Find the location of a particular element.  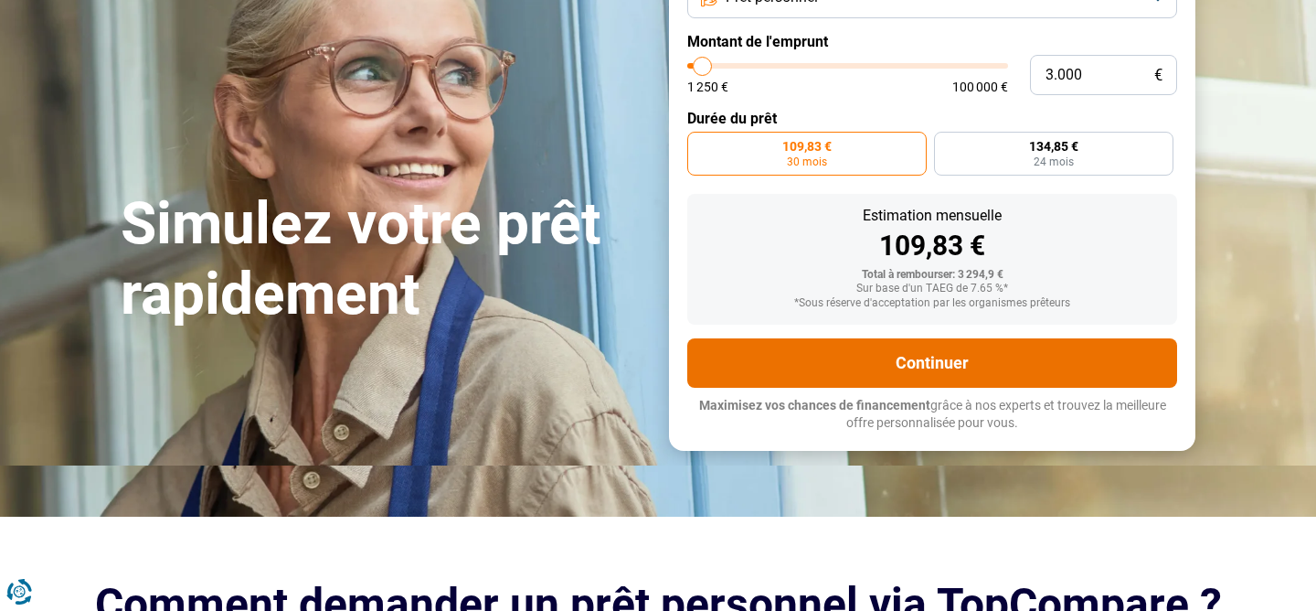

div: 109,83 € is located at coordinates (932, 246).